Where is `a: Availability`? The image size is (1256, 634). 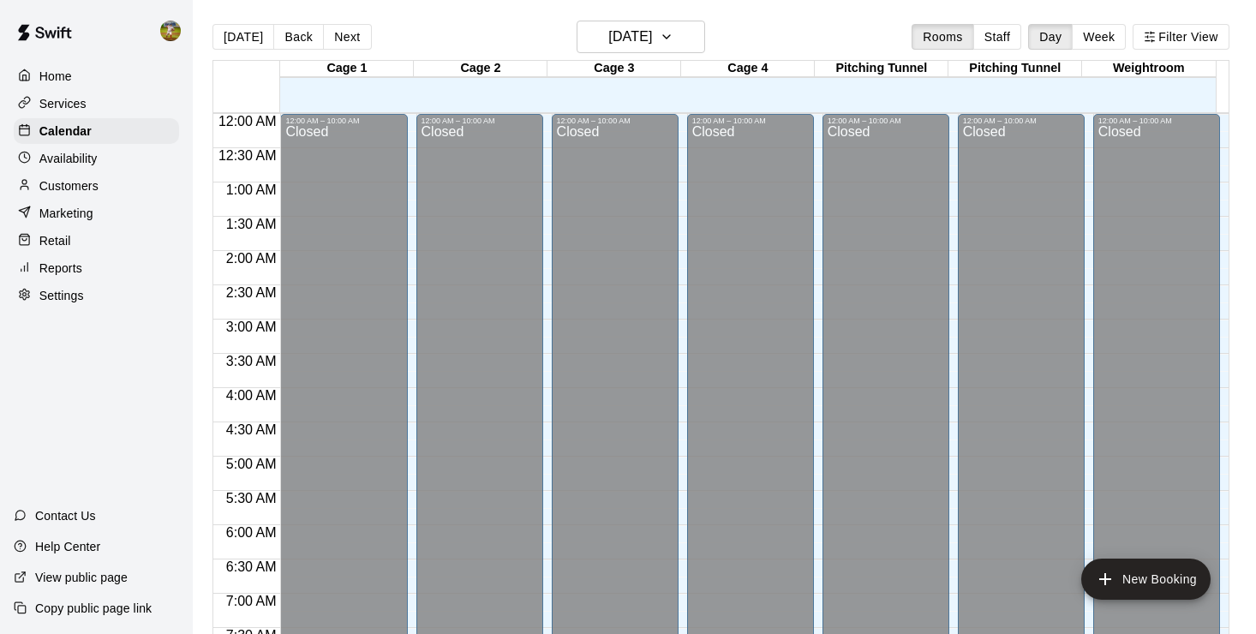
a: Availability is located at coordinates (96, 159).